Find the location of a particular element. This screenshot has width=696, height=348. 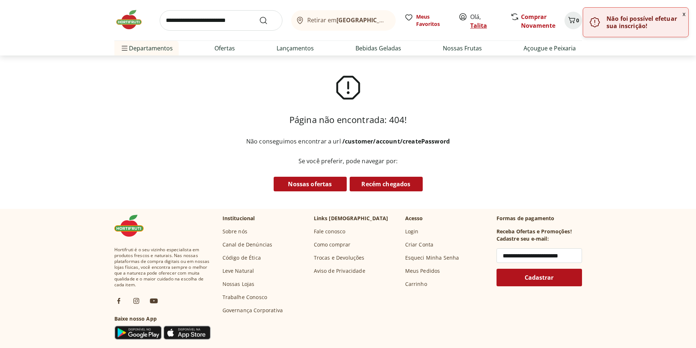

span: 0 is located at coordinates (578, 20).